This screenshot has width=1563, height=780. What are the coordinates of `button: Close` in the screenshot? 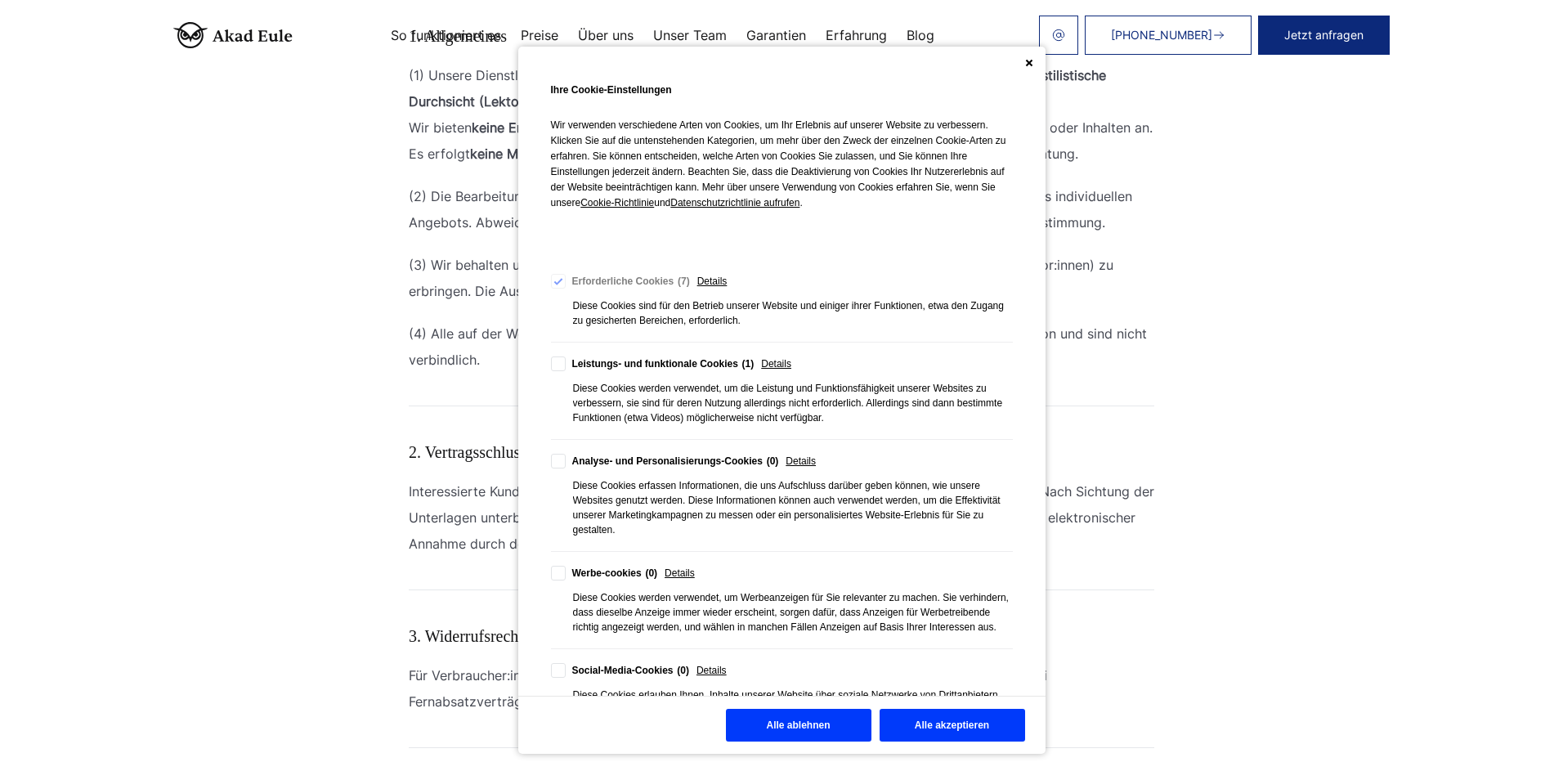 It's located at (1030, 63).